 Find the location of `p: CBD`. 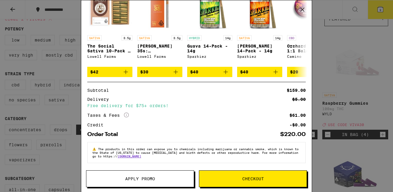

p: CBD is located at coordinates (291, 38).